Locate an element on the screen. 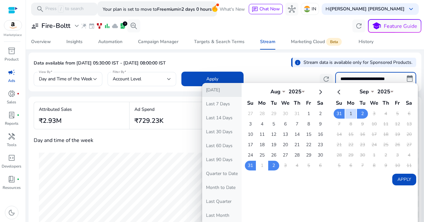  span: Apply is located at coordinates (212, 79).